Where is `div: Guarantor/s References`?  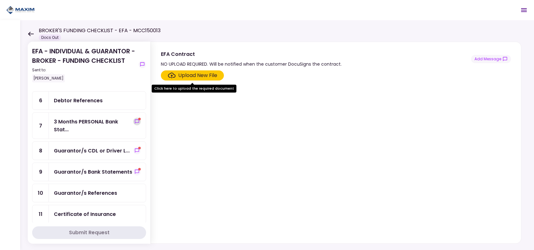 div: Guarantor/s References is located at coordinates (85, 192).